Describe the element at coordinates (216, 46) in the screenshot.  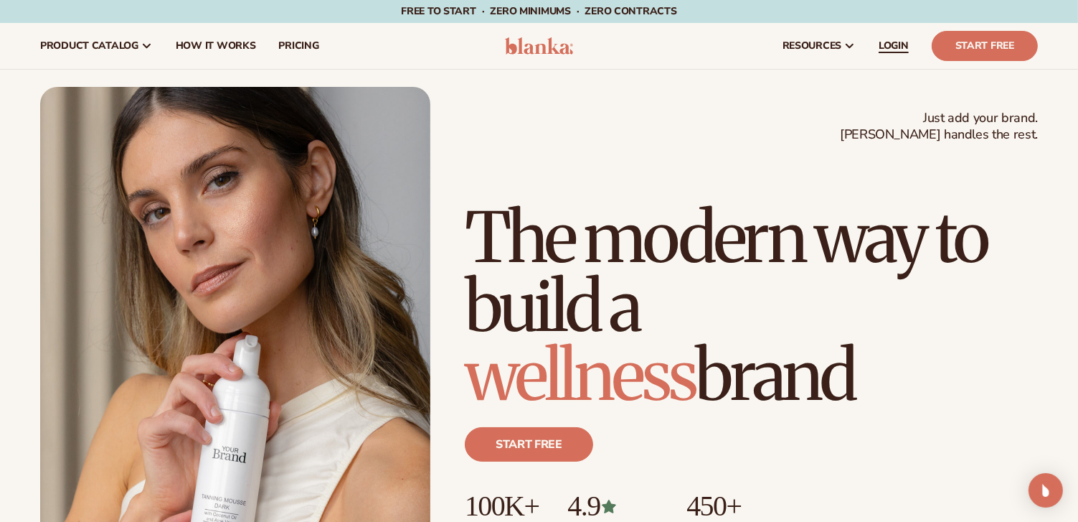
I see `a: How It Works` at that location.